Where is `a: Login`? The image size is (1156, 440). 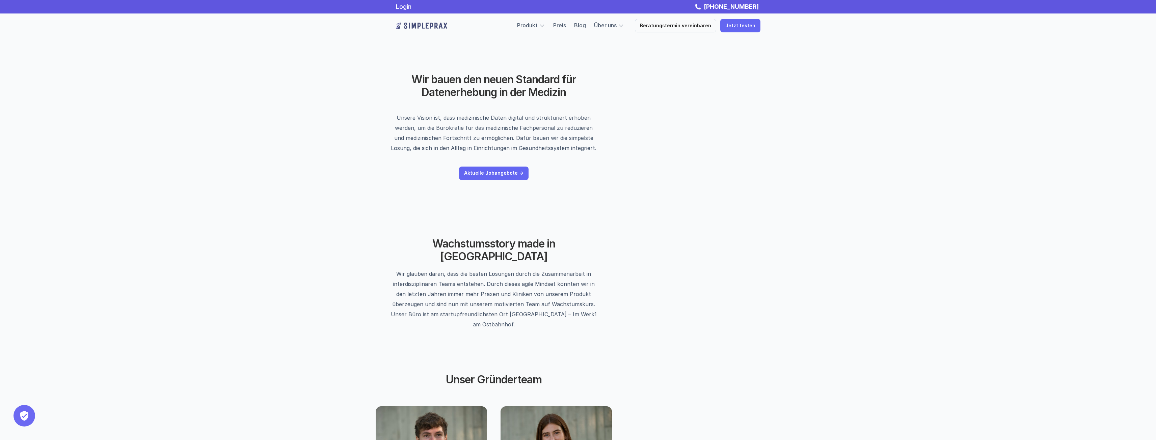 a: Login is located at coordinates (404, 6).